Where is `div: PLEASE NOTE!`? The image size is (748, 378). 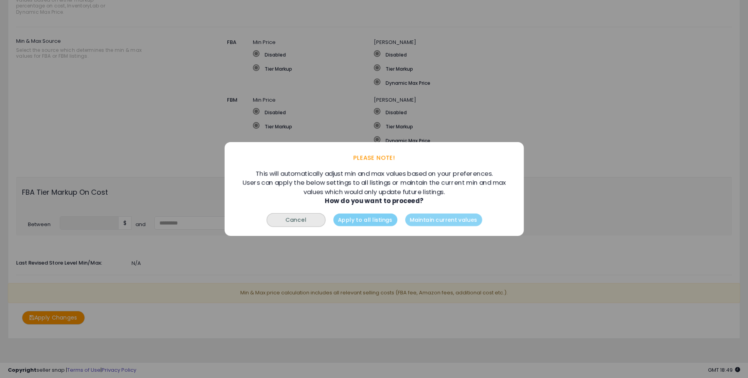 div: PLEASE NOTE! is located at coordinates (374, 158).